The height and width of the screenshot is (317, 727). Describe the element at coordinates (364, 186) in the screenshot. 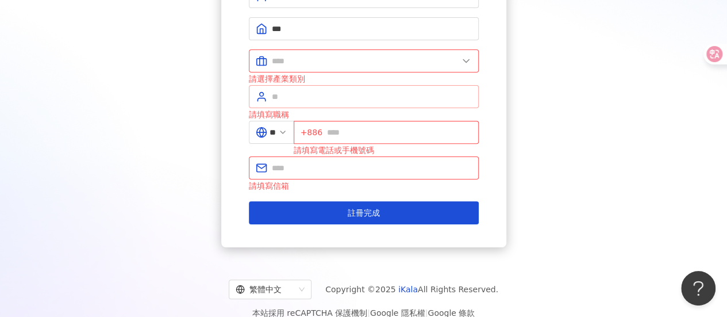

I see `div: 請填寫信箱` at that location.